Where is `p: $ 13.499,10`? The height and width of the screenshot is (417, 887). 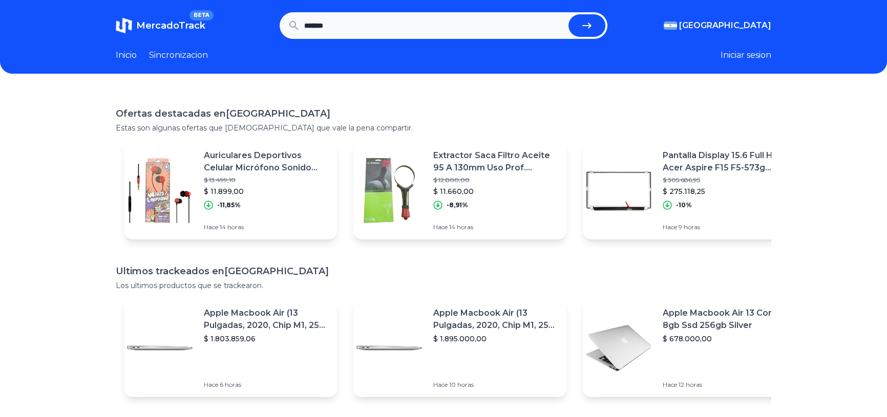 p: $ 13.499,10 is located at coordinates (266, 180).